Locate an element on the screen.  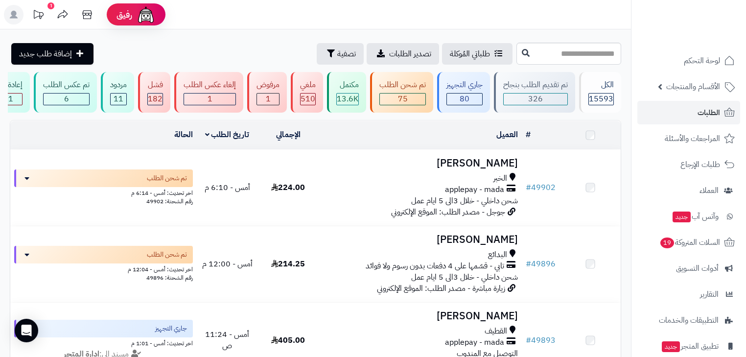
img: ai-face.png is located at coordinates (146, 15).